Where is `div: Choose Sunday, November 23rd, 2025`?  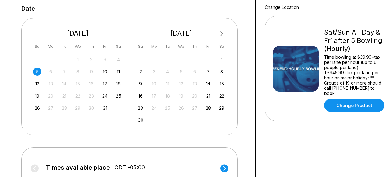
div: Choose Sunday, November 23rd, 2025 is located at coordinates (140, 108).